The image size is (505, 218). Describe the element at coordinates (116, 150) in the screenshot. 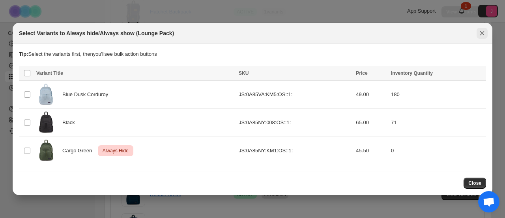

I see `span: Always Hide` at that location.